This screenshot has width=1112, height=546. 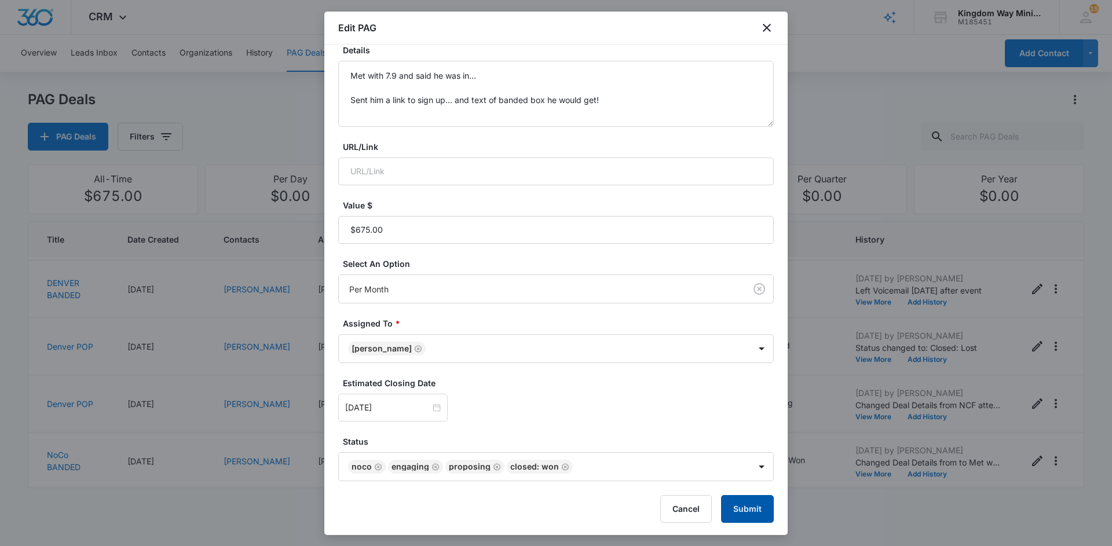 What do you see at coordinates (496, 467) in the screenshot?
I see `div: Remove Proposing` at bounding box center [496, 467].